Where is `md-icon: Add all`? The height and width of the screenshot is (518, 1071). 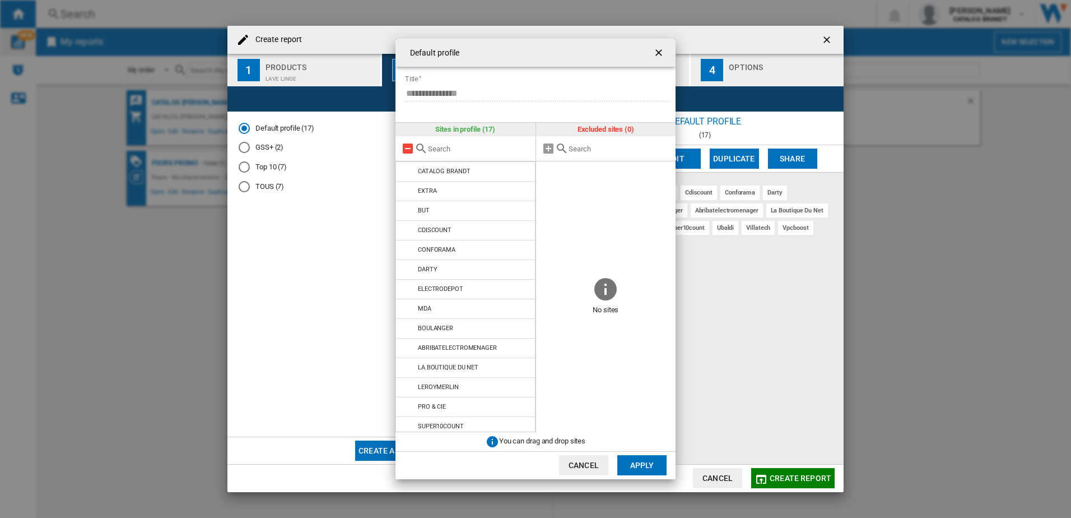 md-icon: Add all is located at coordinates (548, 148).